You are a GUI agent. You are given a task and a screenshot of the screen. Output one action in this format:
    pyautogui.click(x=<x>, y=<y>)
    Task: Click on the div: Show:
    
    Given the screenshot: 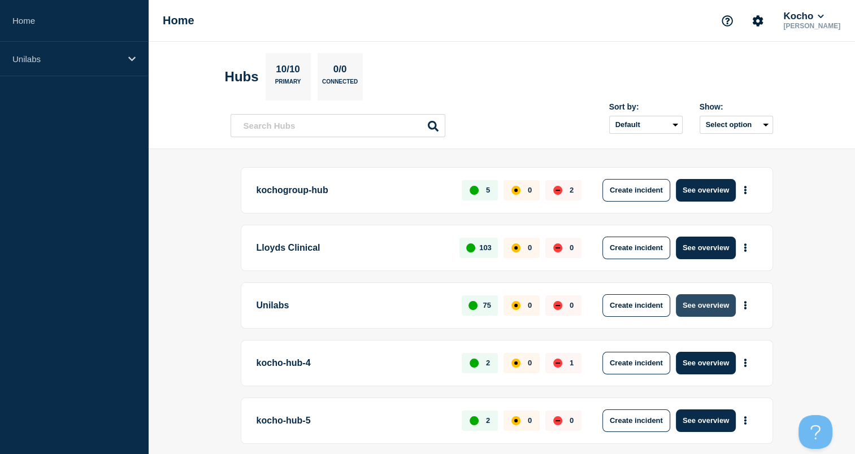 What is the action you would take?
    pyautogui.click(x=737, y=107)
    